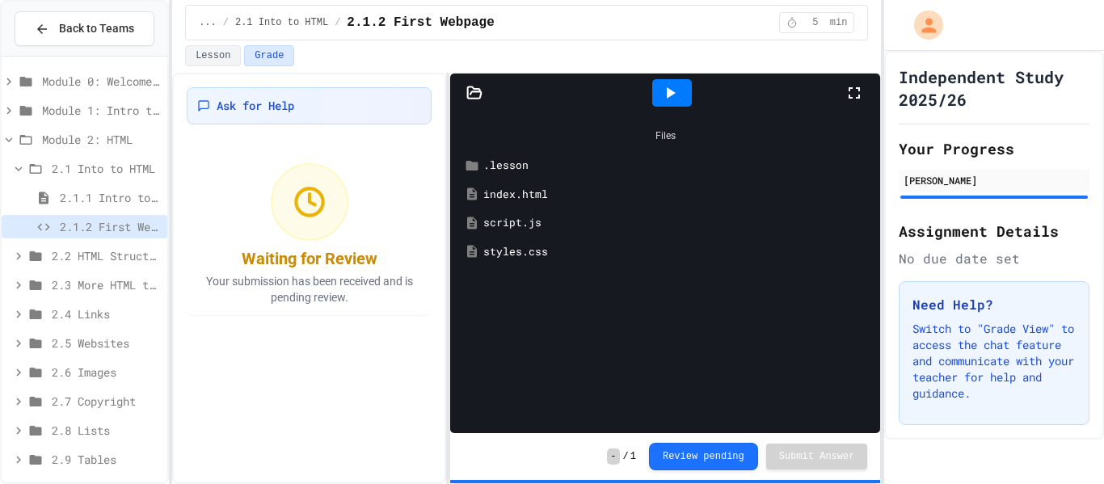 Image resolution: width=1104 pixels, height=484 pixels. I want to click on span: Submit Answer, so click(817, 457).